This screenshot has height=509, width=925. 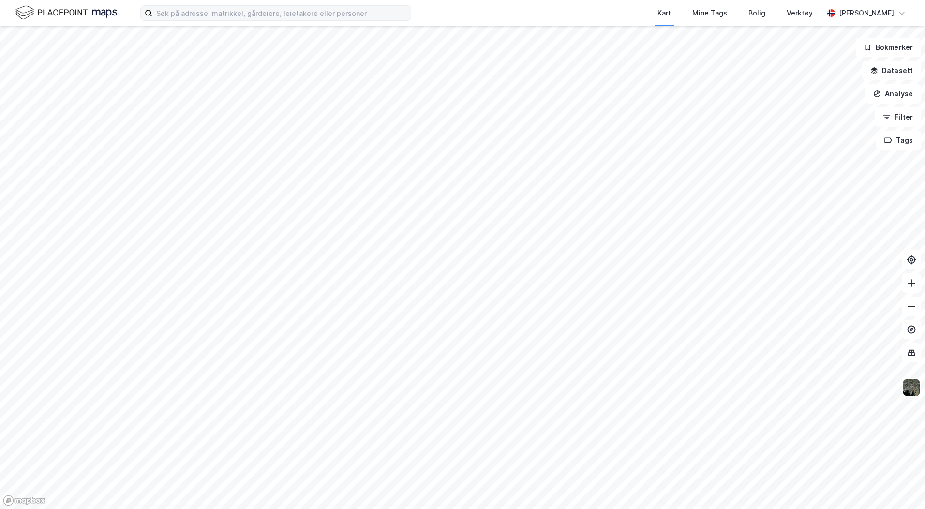 What do you see at coordinates (710, 13) in the screenshot?
I see `div: Mine Tags` at bounding box center [710, 13].